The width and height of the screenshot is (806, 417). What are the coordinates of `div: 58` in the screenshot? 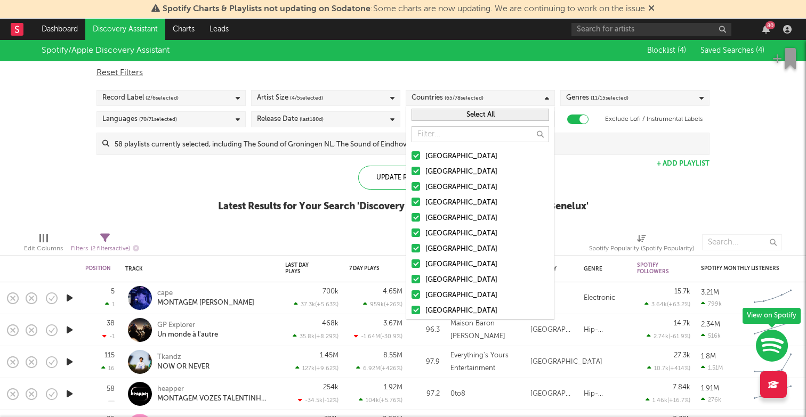 It's located at (110, 389).